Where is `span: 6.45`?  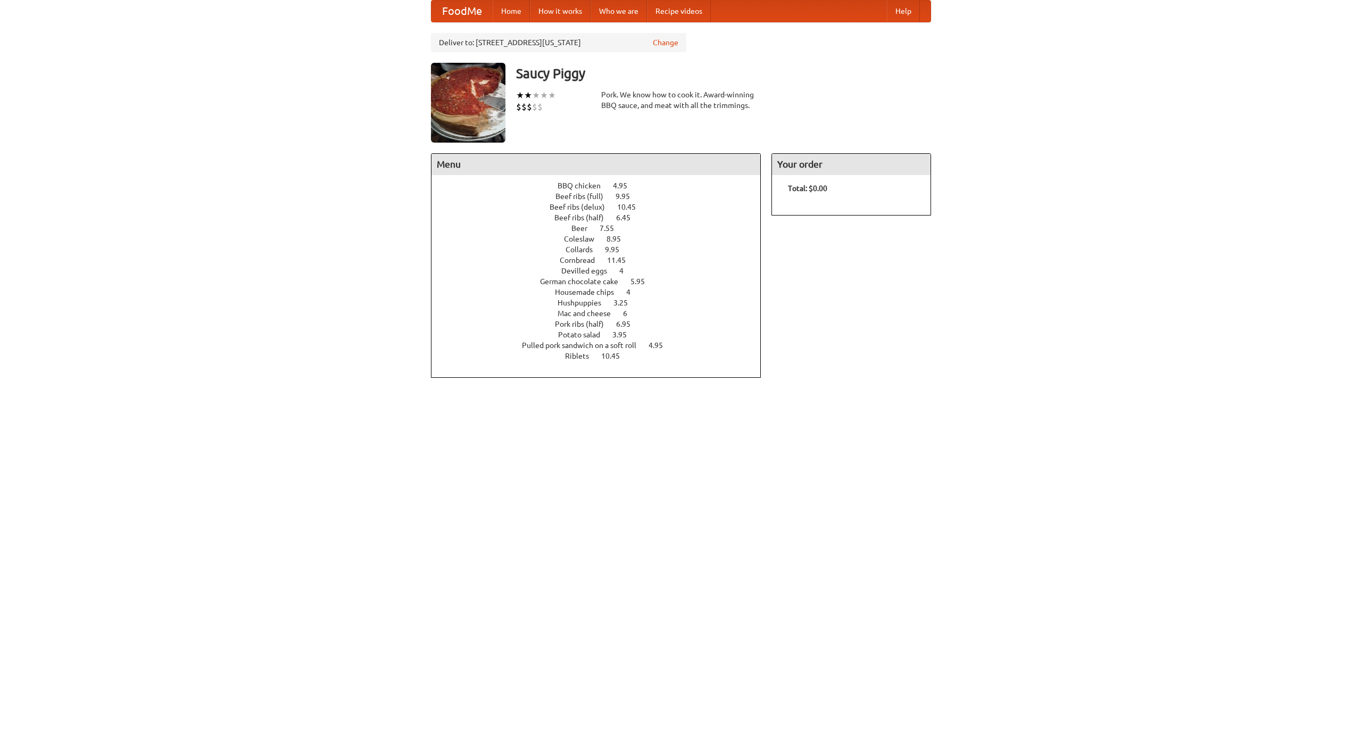 span: 6.45 is located at coordinates (628, 218).